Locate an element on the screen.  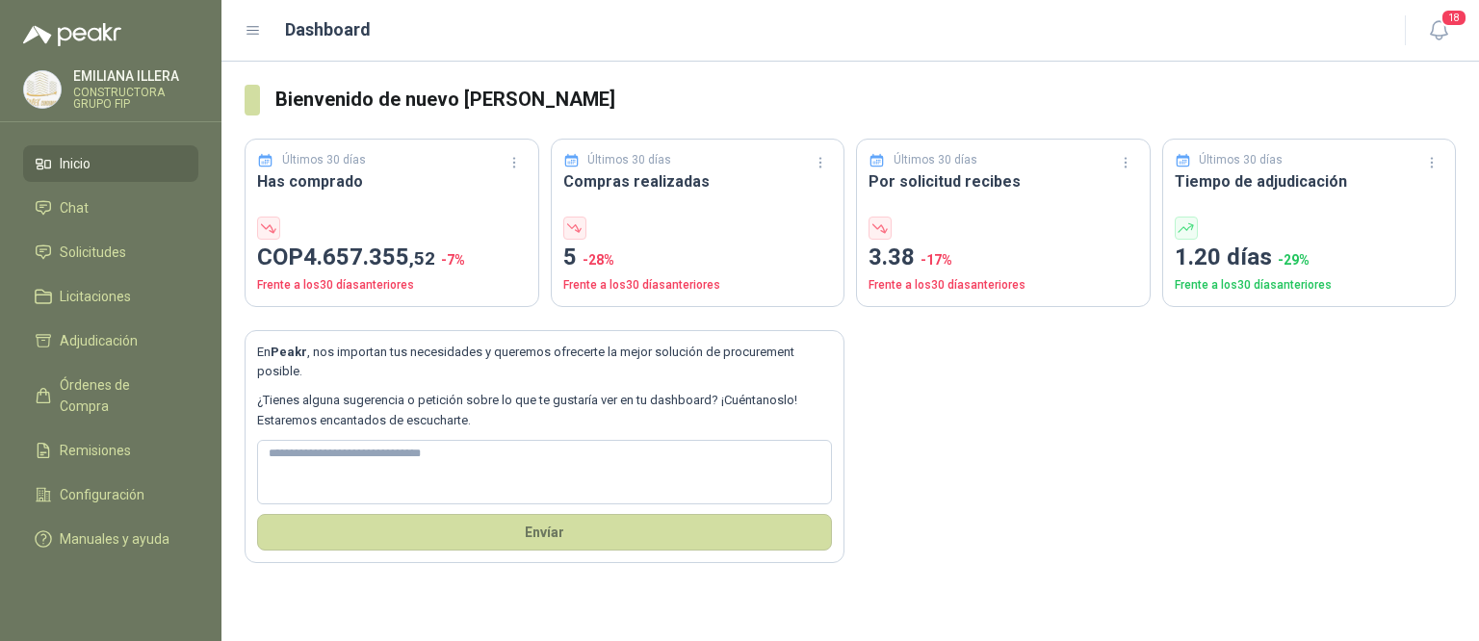
a: Licitaciones is located at coordinates (111, 297).